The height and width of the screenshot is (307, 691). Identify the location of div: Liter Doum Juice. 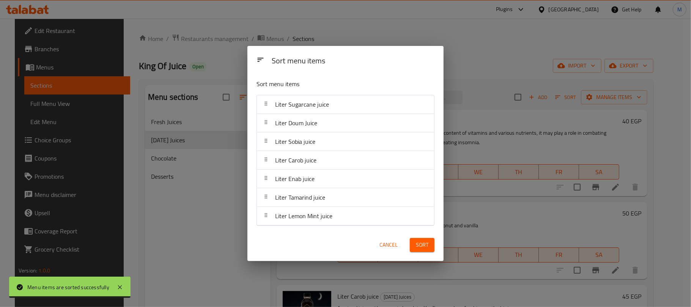
(345, 123).